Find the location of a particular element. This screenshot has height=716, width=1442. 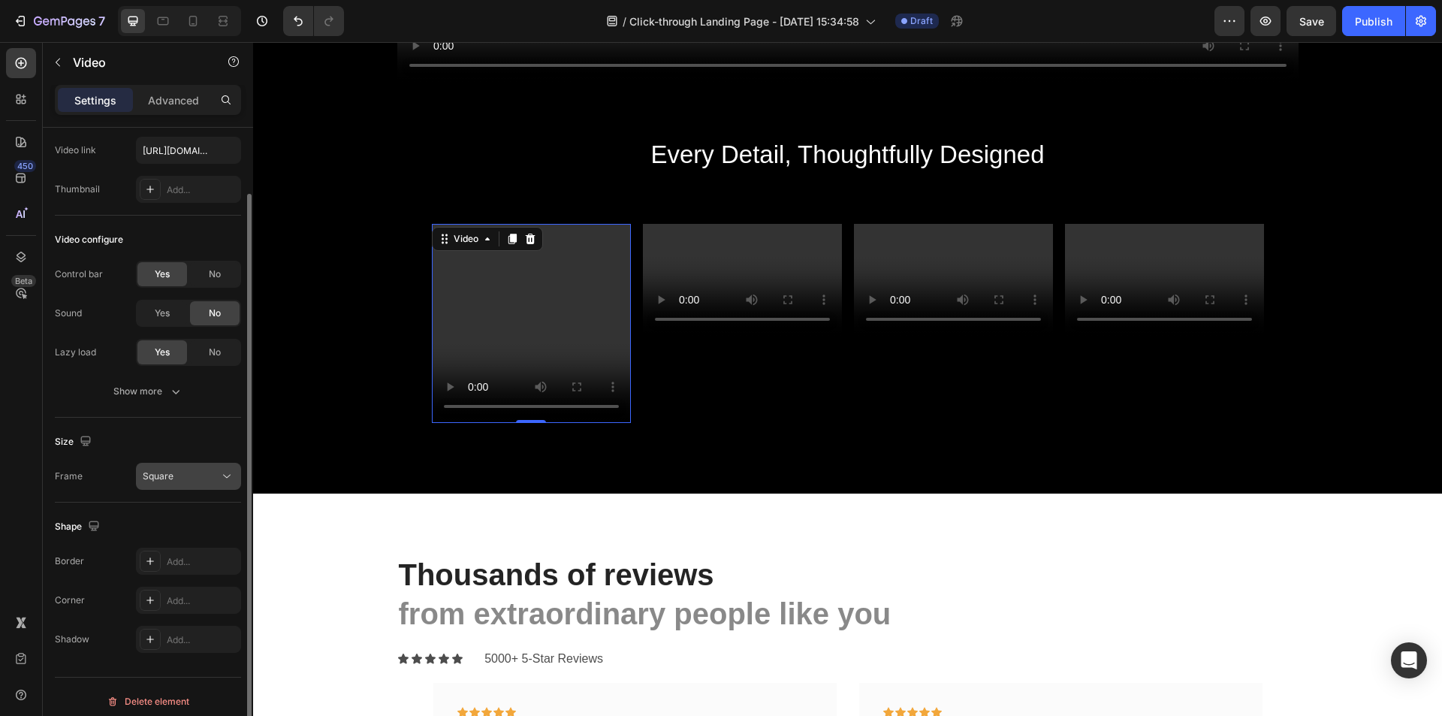

div: Undo/Redo is located at coordinates (313, 21).